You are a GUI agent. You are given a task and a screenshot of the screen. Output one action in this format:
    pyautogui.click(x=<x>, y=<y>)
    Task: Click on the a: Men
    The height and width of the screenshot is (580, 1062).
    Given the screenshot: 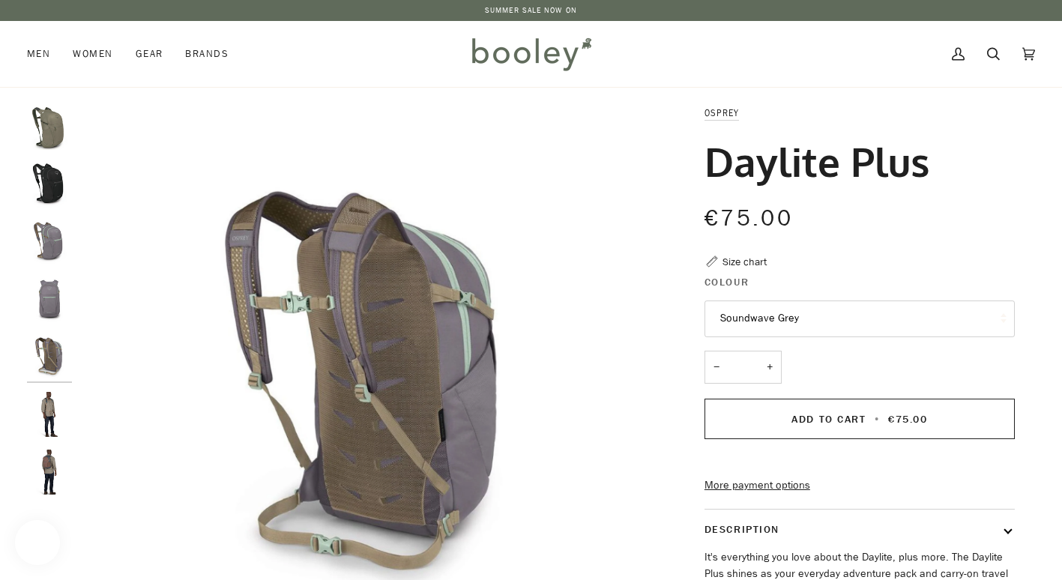 What is the action you would take?
    pyautogui.click(x=44, y=54)
    